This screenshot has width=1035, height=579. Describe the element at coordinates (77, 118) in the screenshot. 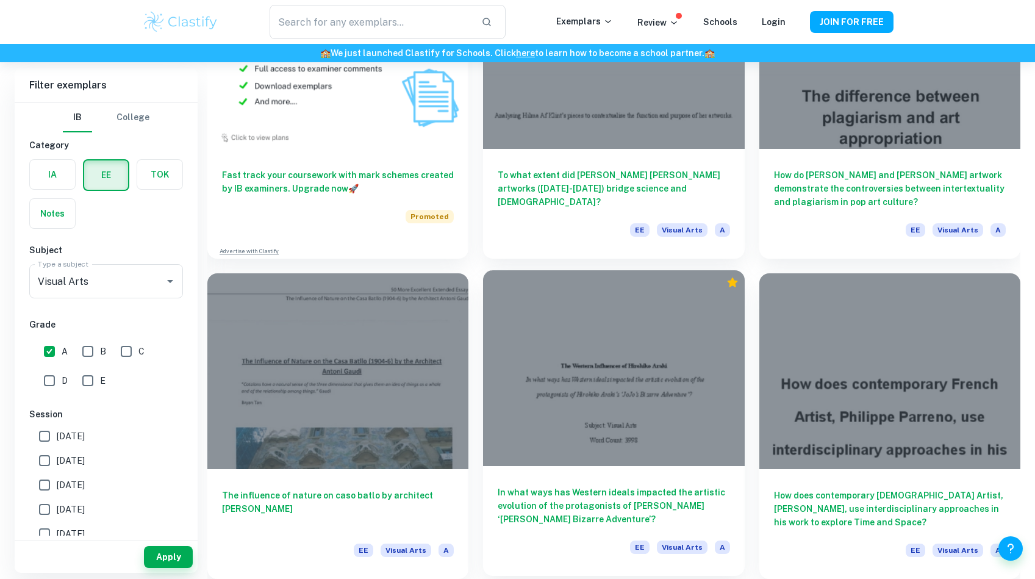

I see `button: IB` at that location.